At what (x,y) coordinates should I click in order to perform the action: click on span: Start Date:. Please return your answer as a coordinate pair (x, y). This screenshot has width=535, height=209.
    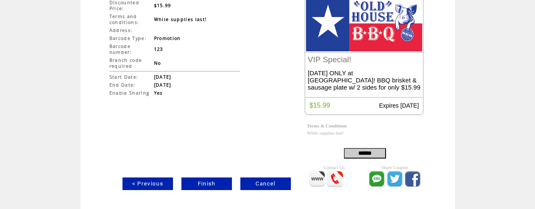
    Looking at the image, I should click on (124, 77).